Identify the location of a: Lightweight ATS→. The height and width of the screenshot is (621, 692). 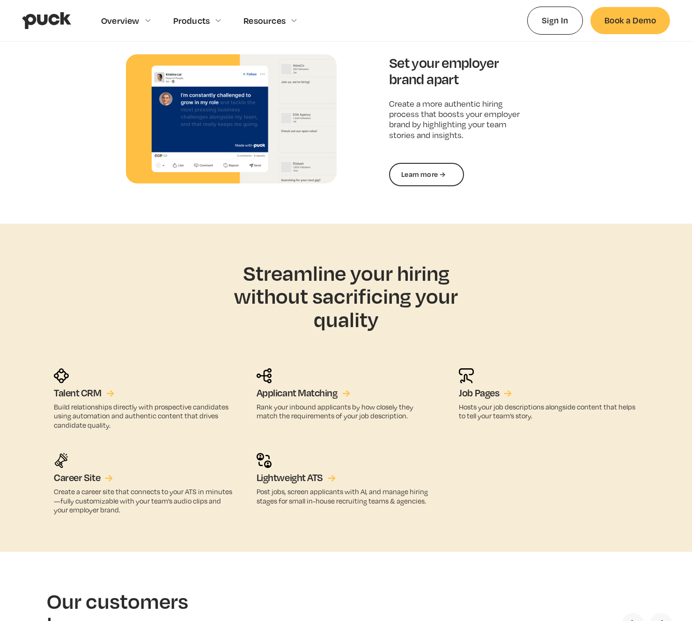
(296, 478).